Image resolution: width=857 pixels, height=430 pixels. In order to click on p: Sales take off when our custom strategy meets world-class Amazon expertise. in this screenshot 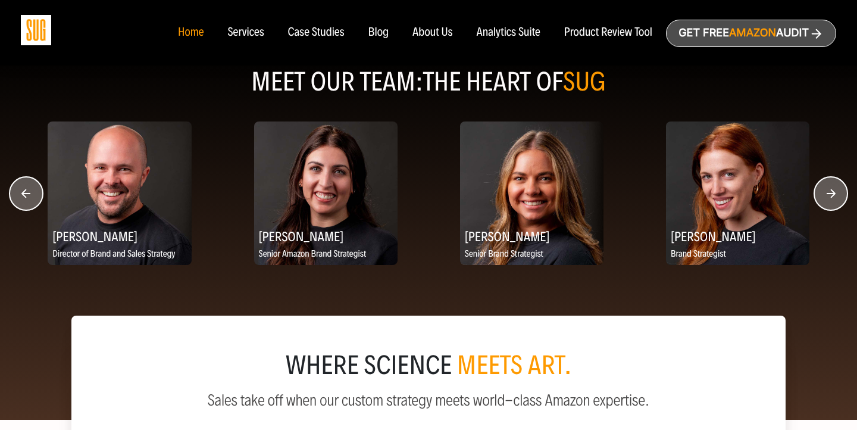, I will do `click(429, 400)`.